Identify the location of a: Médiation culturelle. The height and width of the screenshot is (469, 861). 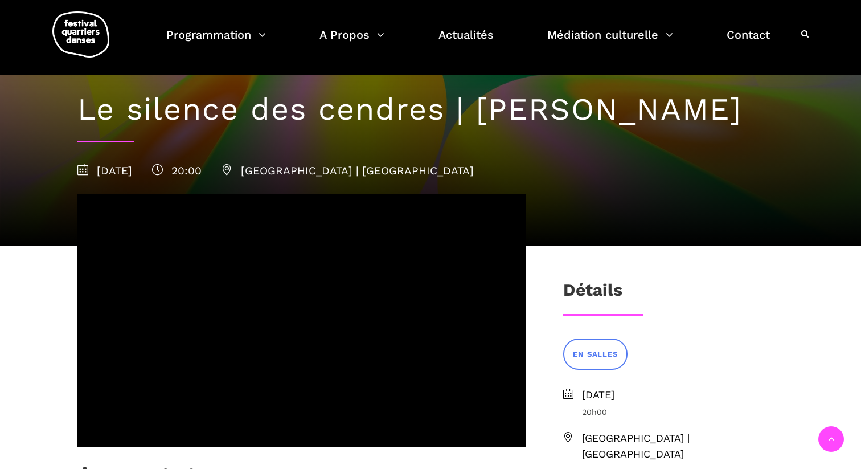
(610, 42).